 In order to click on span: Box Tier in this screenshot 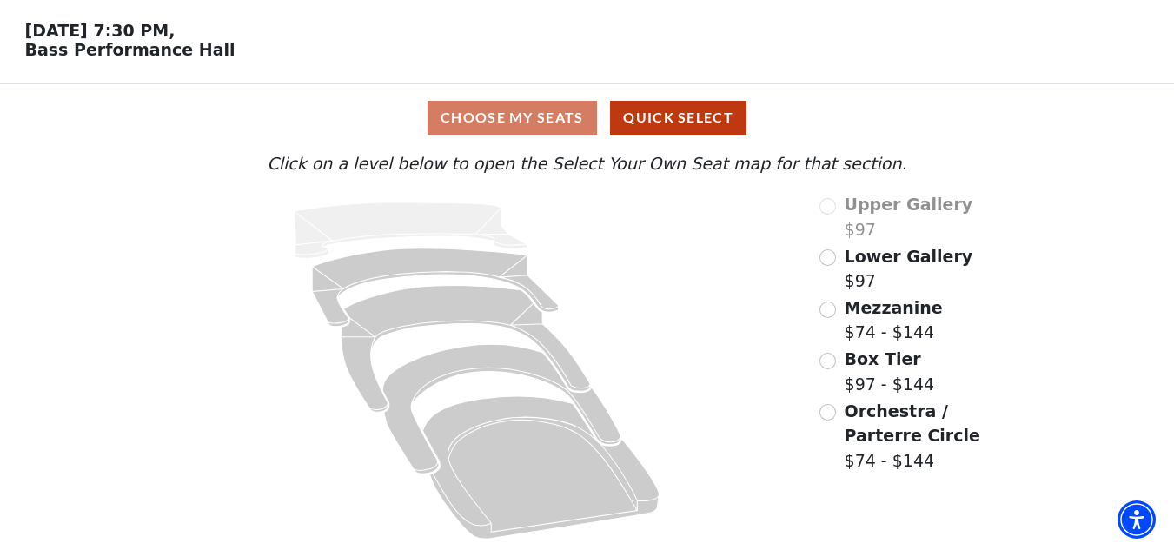, I will do `click(883, 359)`.